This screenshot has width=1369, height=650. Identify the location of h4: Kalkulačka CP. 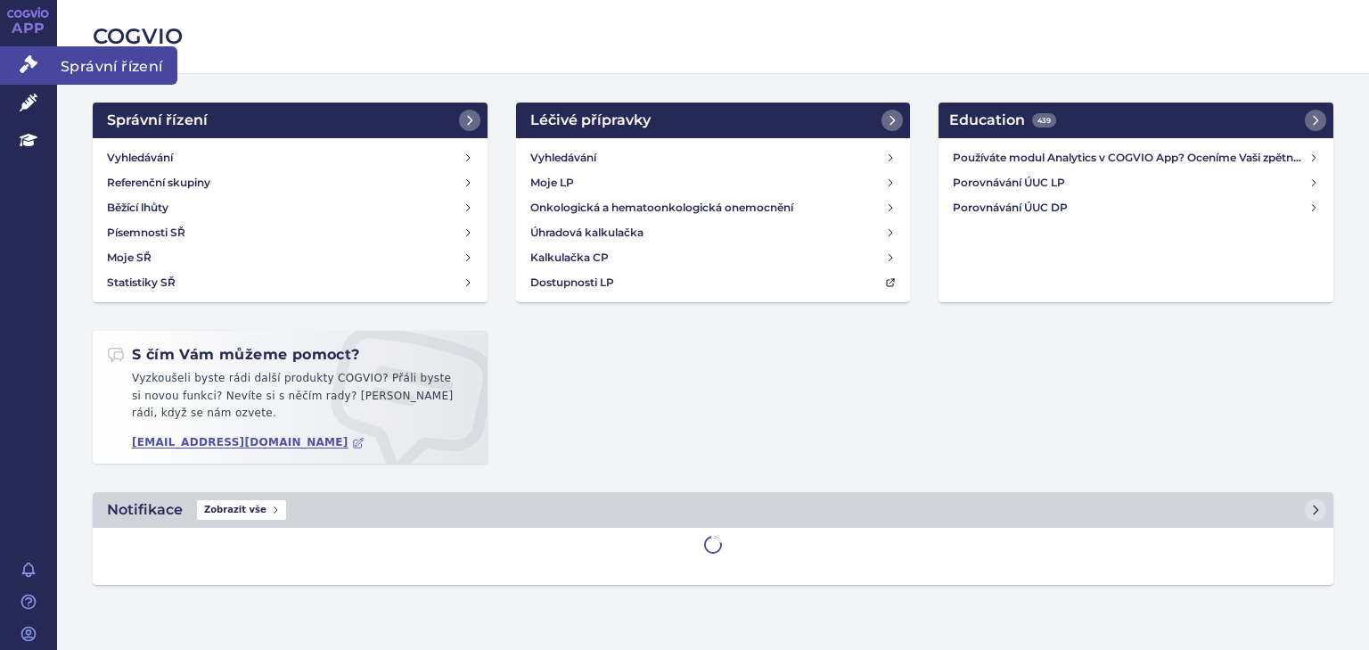
(570, 258).